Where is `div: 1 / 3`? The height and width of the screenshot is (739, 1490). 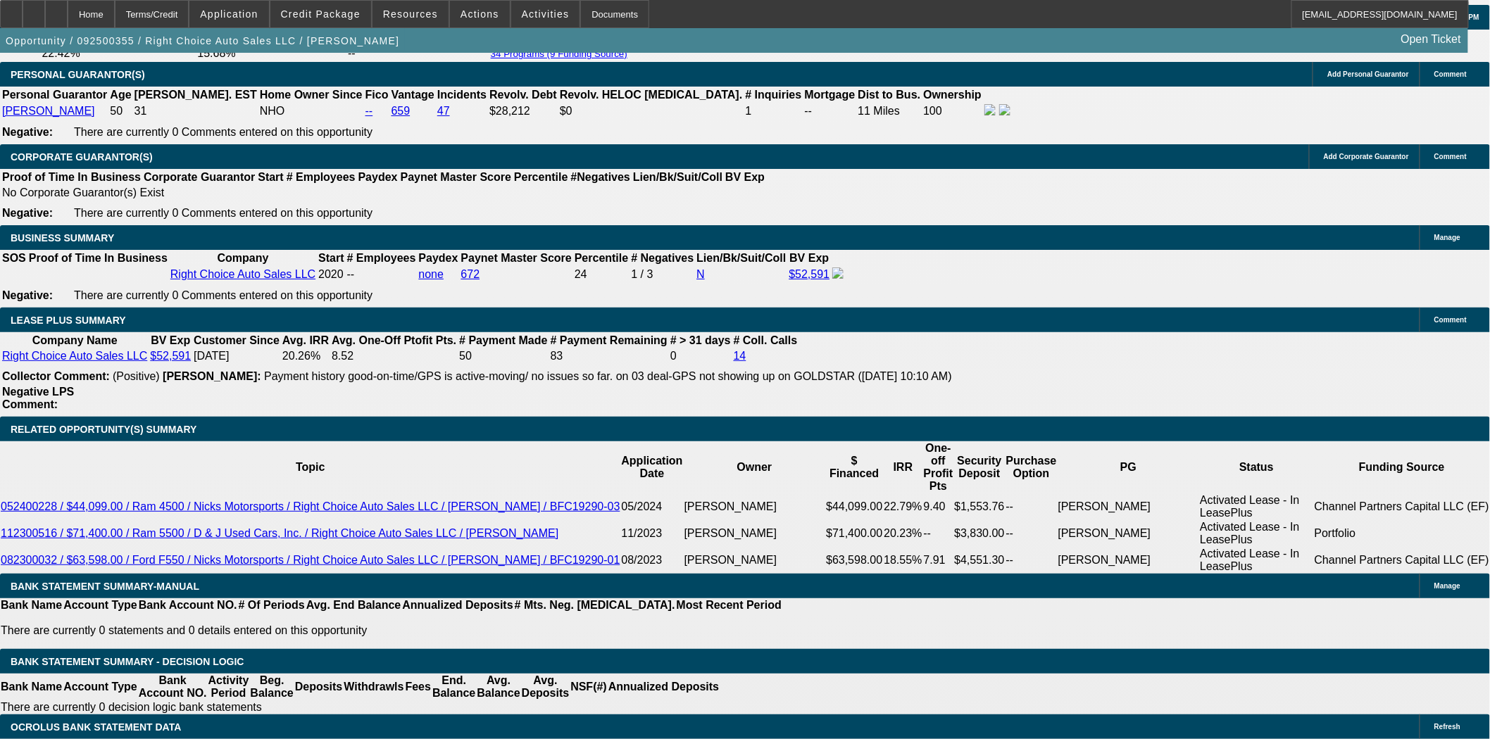
div: 1 / 3 is located at coordinates (662, 275).